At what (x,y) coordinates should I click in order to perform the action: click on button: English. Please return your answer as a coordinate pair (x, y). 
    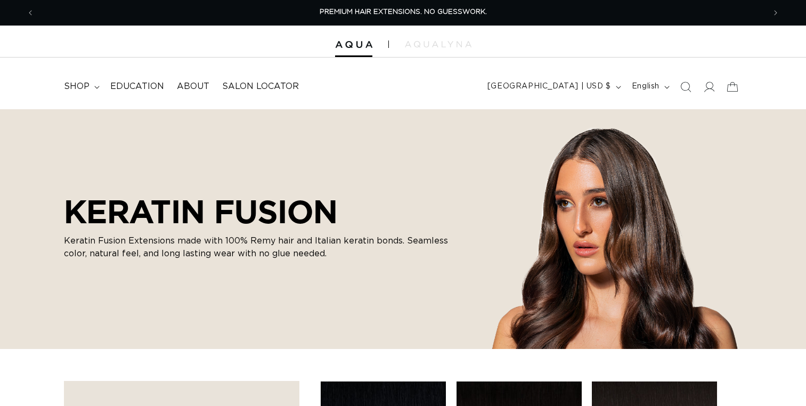
    Looking at the image, I should click on (650, 87).